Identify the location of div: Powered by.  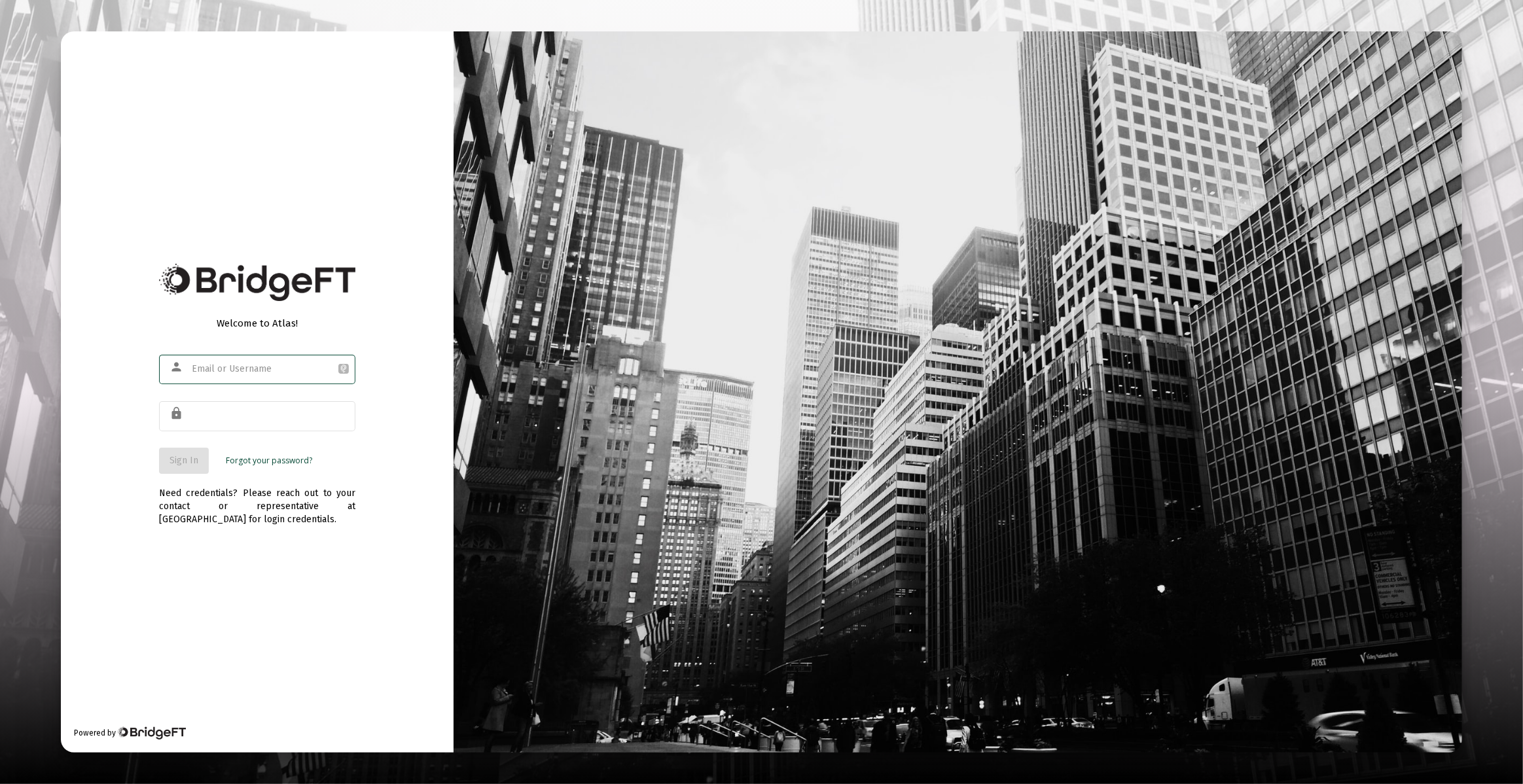
(129, 733).